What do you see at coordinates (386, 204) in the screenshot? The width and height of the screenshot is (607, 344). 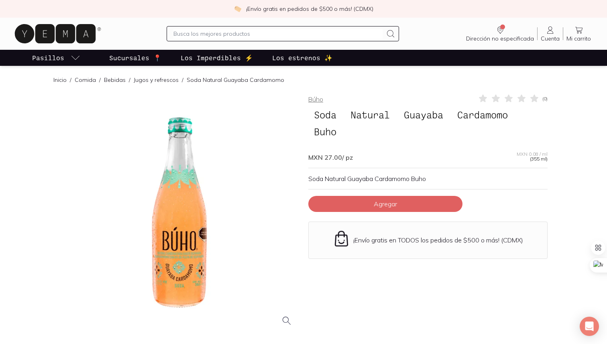 I see `button: Agregar` at bounding box center [386, 204].